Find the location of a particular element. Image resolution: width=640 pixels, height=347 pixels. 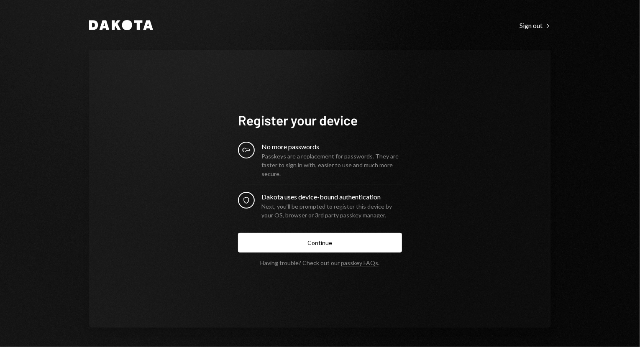

div: Passkeys are a replacement for passwords. They are faster to sign in with, easier to use and much... is located at coordinates (331, 165).